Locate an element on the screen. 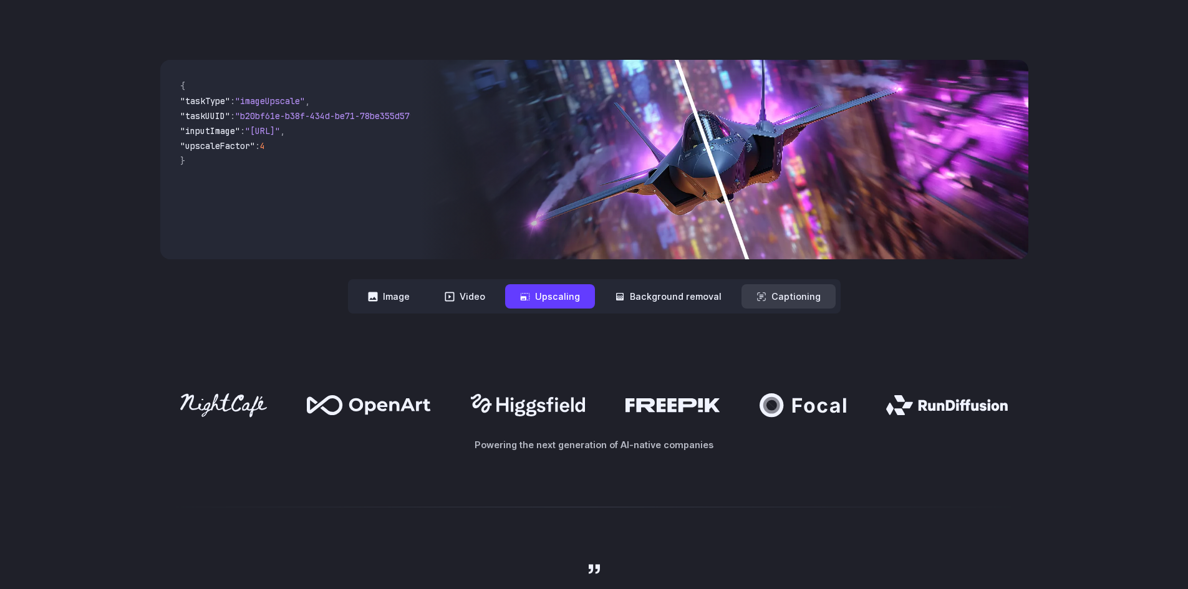  span: "inputImage" is located at coordinates (210, 131).